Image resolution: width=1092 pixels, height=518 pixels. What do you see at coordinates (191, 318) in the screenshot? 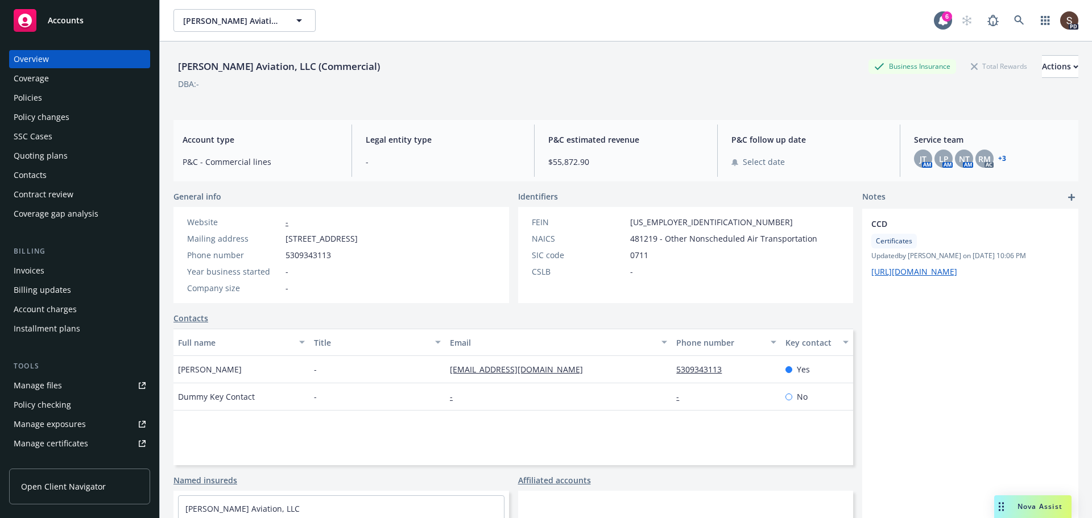
I see `a: Contacts` at bounding box center [191, 318].